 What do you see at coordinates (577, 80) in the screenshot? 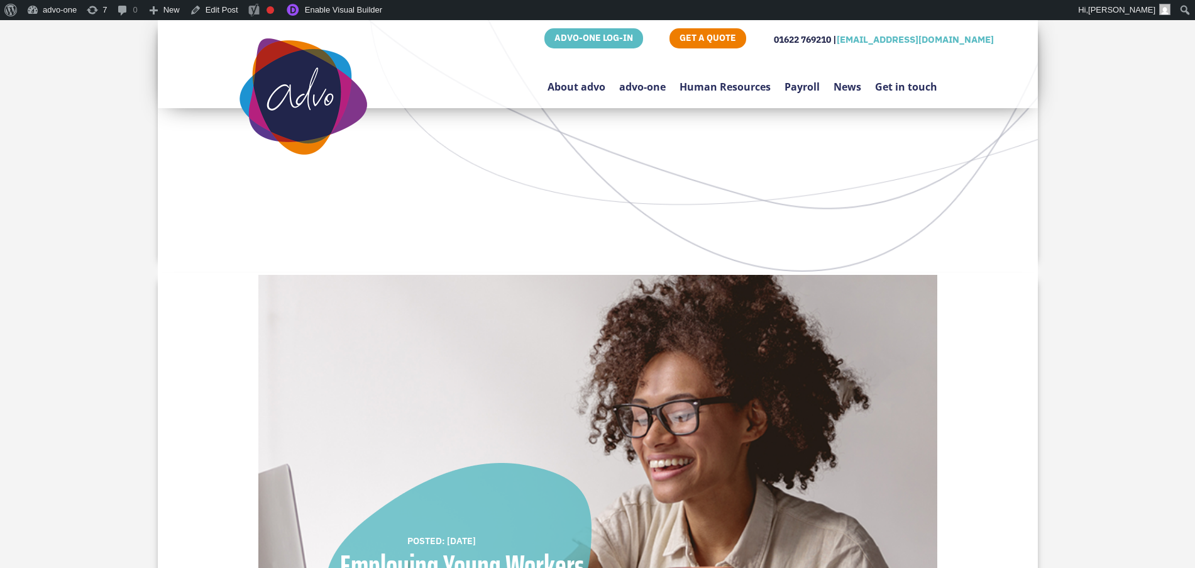
I see `a: About advo` at bounding box center [577, 80].